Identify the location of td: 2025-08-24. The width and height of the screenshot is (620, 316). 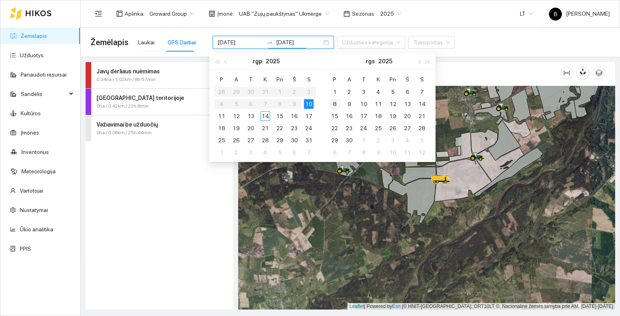
(309, 128).